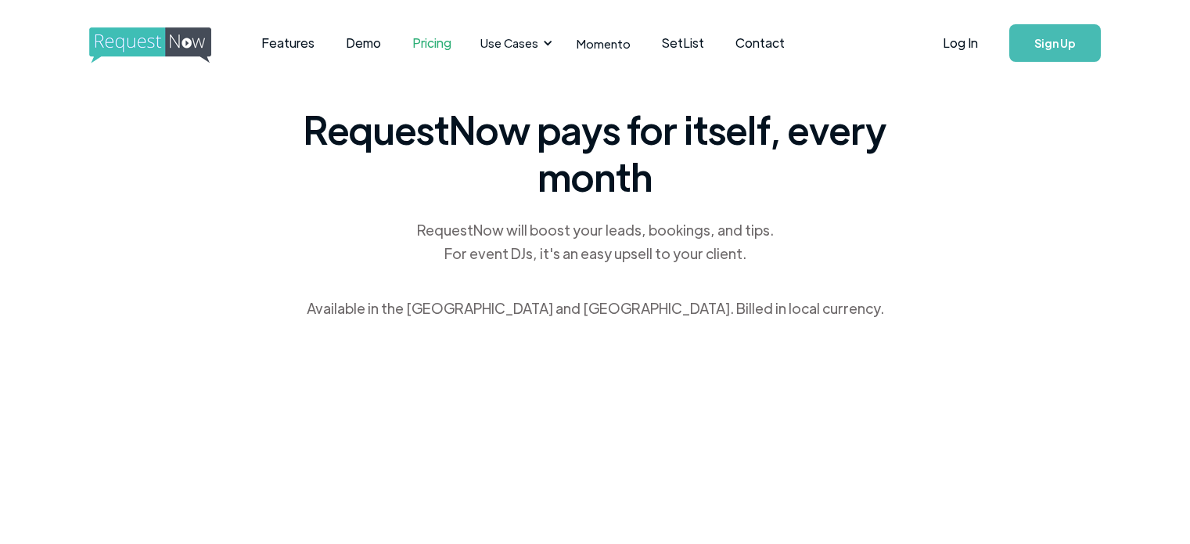 Image resolution: width=1190 pixels, height=544 pixels. I want to click on a: Demo, so click(363, 43).